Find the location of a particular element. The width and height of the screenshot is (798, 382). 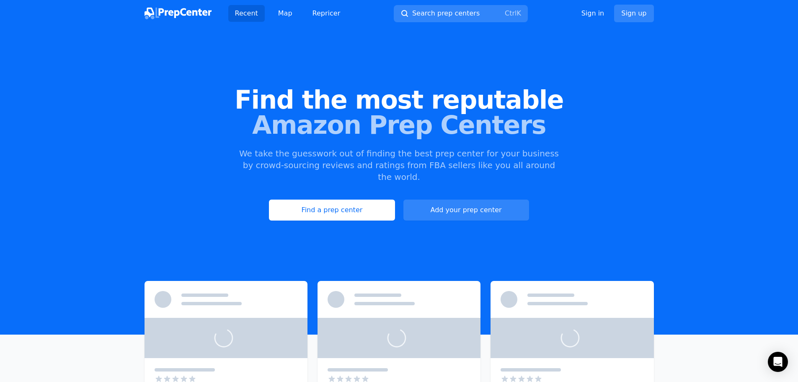

a: Sign up is located at coordinates (634, 13).